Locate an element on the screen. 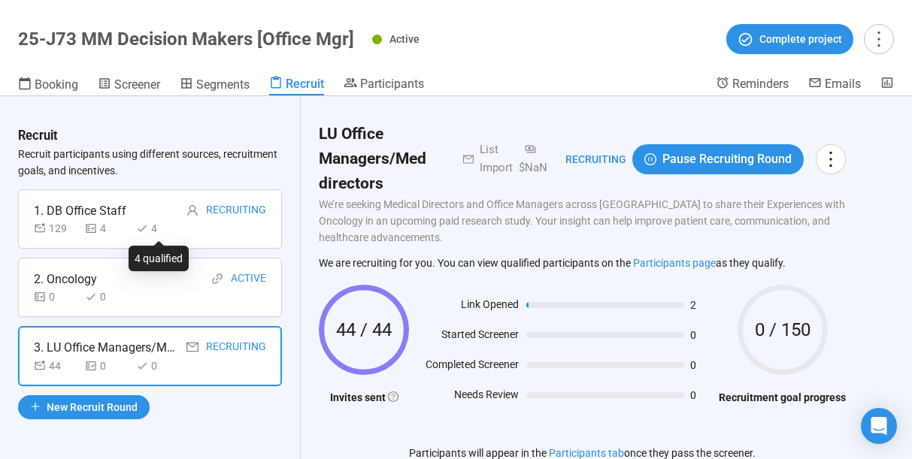 The height and width of the screenshot is (459, 912). button: plusNew Recruit Round is located at coordinates (83, 407).